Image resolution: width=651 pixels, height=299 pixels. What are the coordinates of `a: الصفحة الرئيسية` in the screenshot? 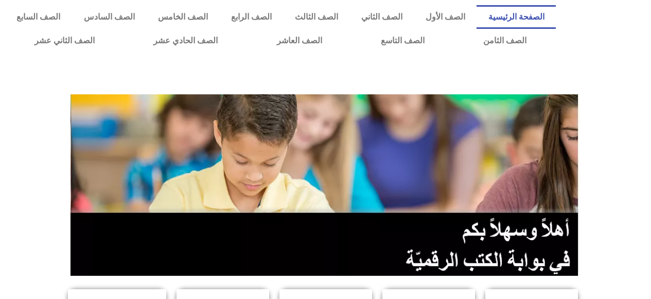 It's located at (516, 17).